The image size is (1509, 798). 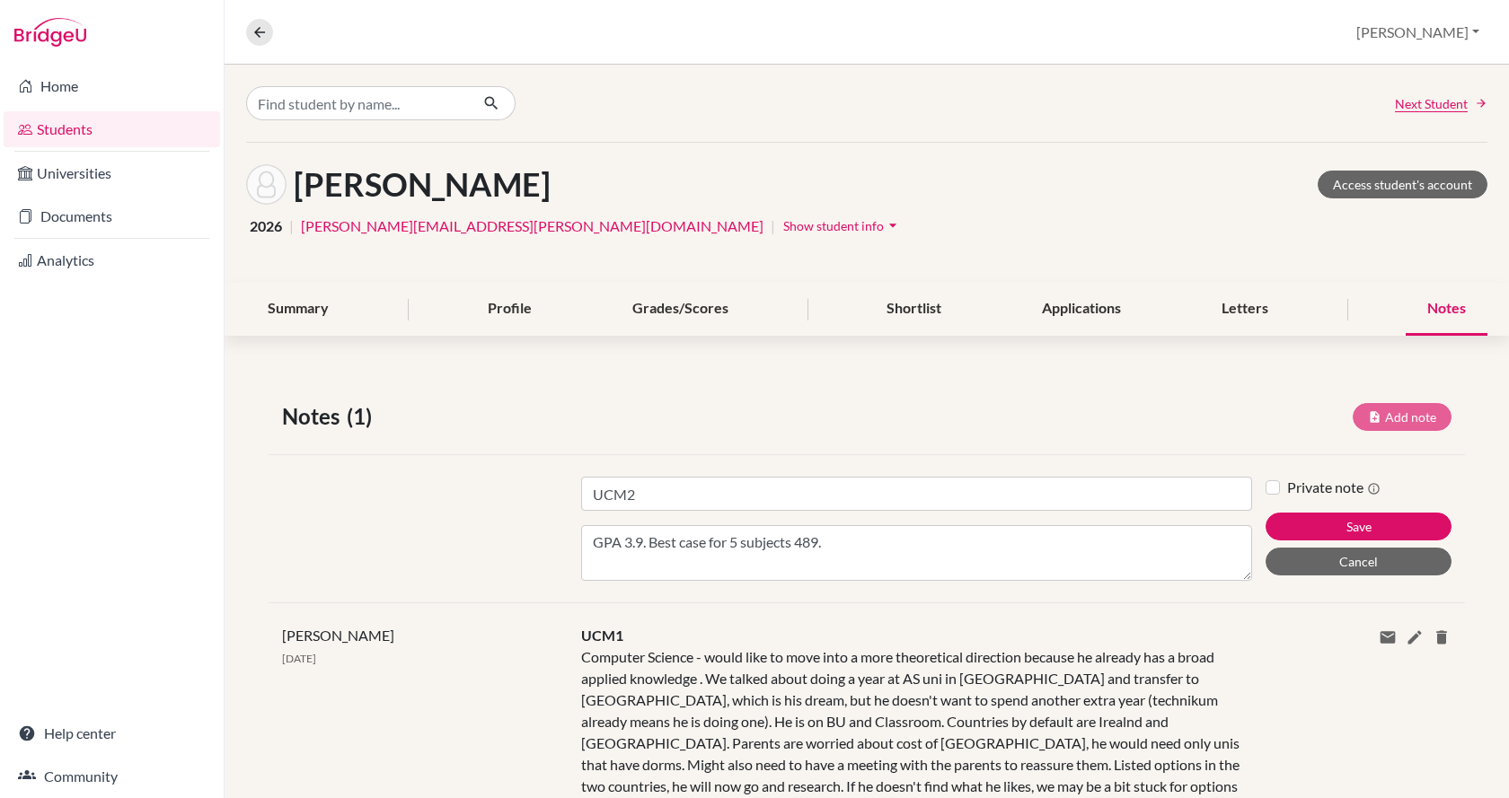 I want to click on a: Home, so click(x=111, y=86).